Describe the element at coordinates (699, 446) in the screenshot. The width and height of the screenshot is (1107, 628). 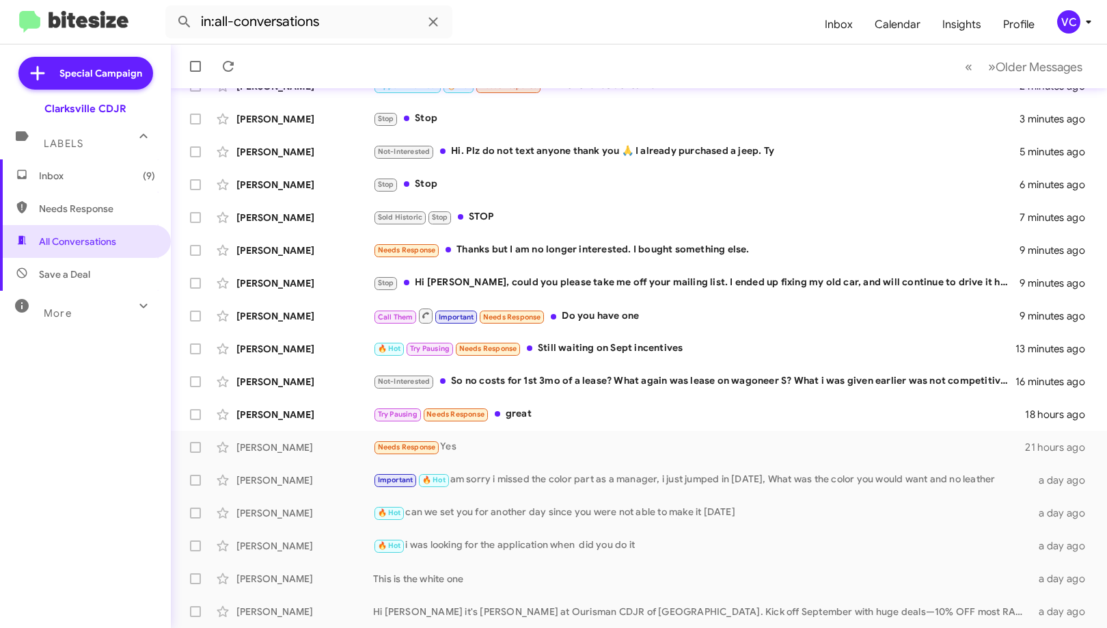
I see `div: Yes` at that location.